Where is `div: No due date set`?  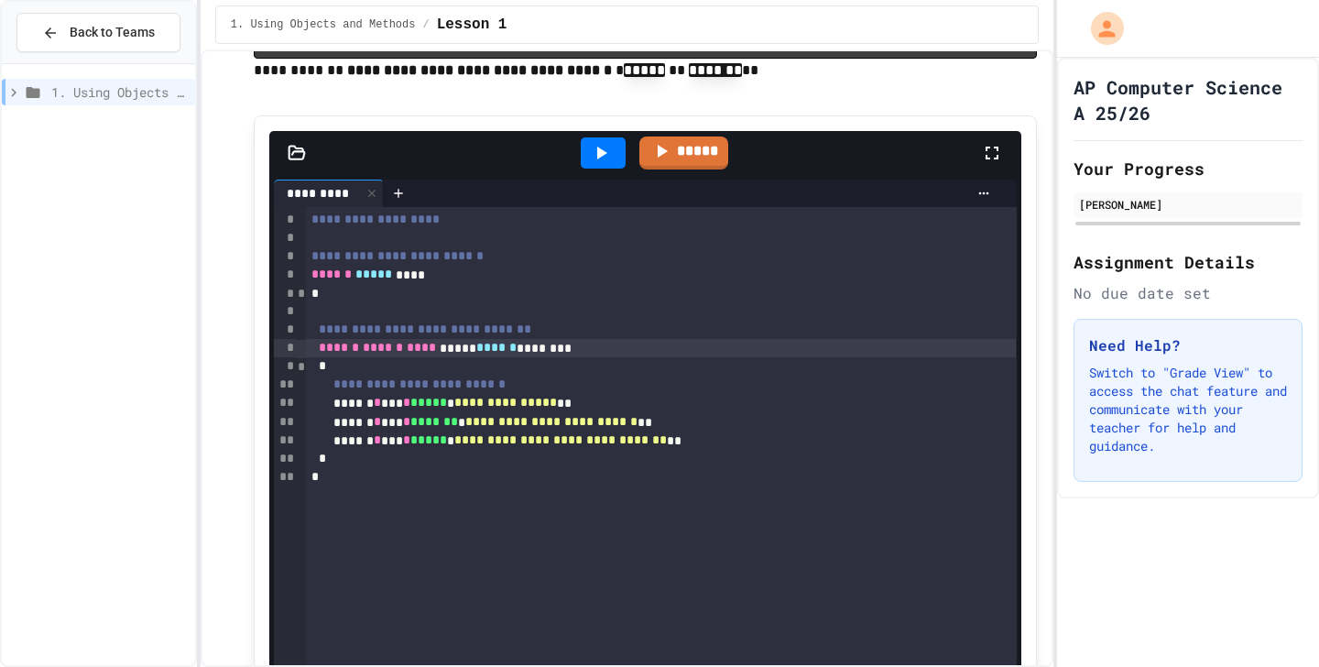
div: No due date set is located at coordinates (1188, 293).